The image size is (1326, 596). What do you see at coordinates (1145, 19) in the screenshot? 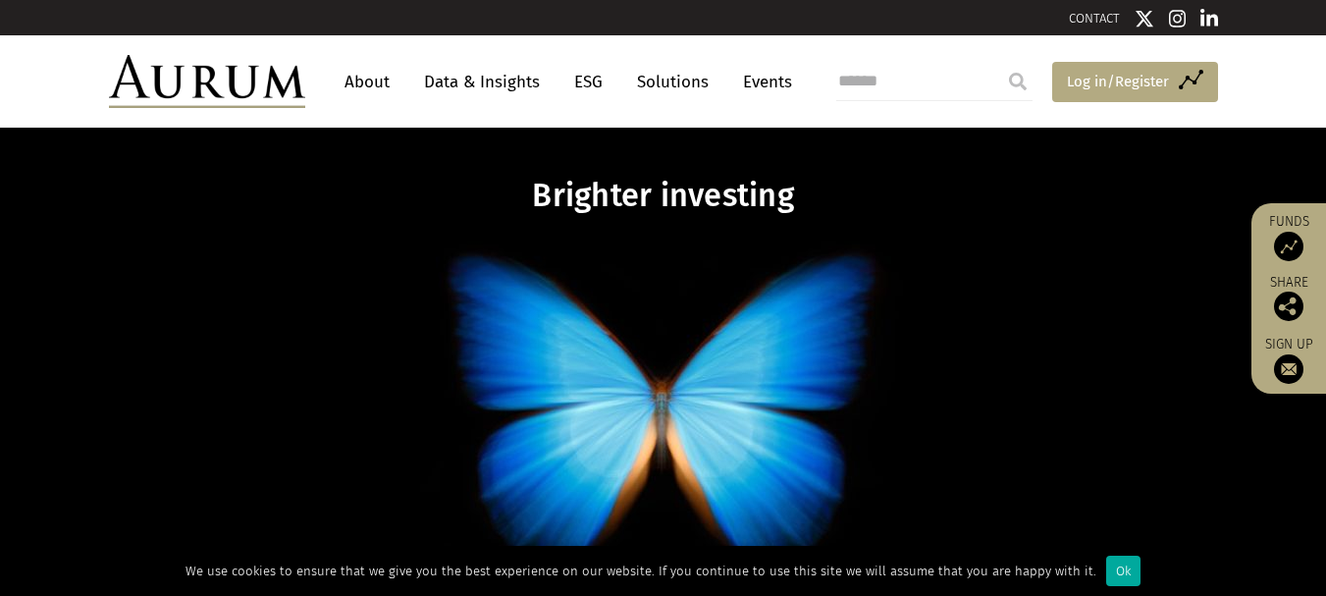
I see `img: Twitter icon` at bounding box center [1145, 19].